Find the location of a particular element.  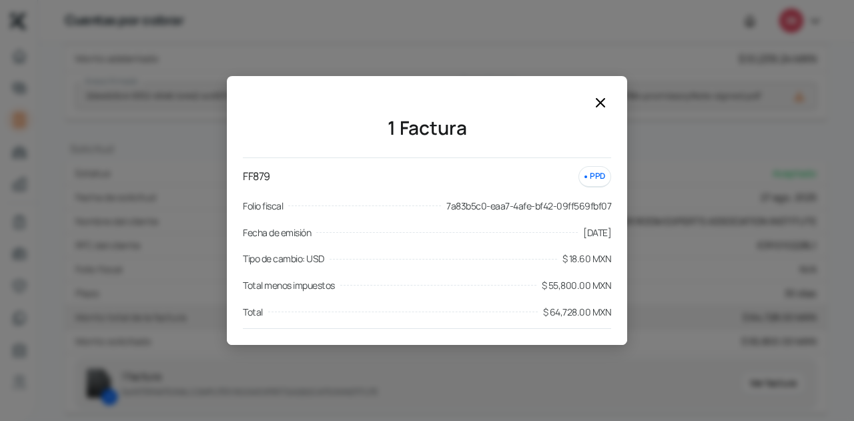

span: $ 55,800.00 MXN is located at coordinates (576, 286).